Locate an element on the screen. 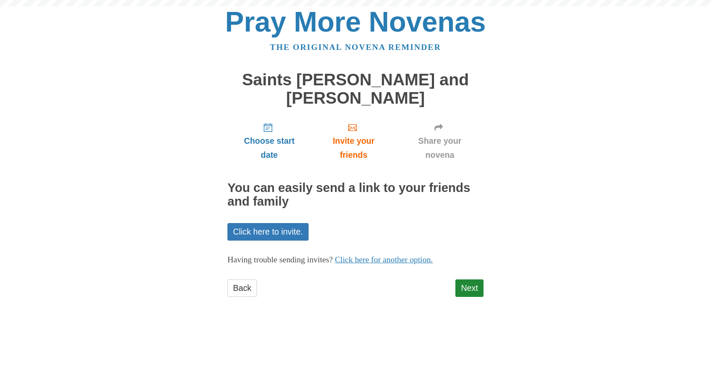  span: Share your novena is located at coordinates (439, 148).